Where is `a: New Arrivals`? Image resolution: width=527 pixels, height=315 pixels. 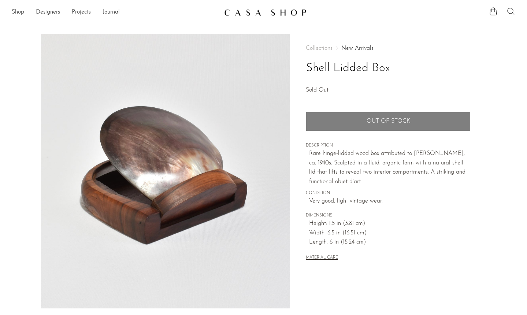 a: New Arrivals is located at coordinates (357, 48).